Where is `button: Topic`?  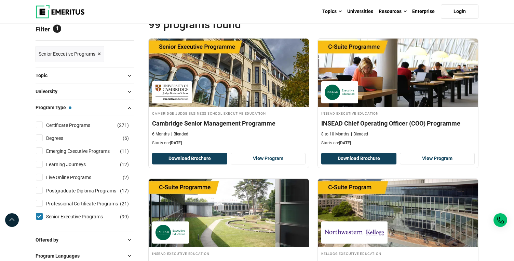 button: Topic is located at coordinates (85, 76).